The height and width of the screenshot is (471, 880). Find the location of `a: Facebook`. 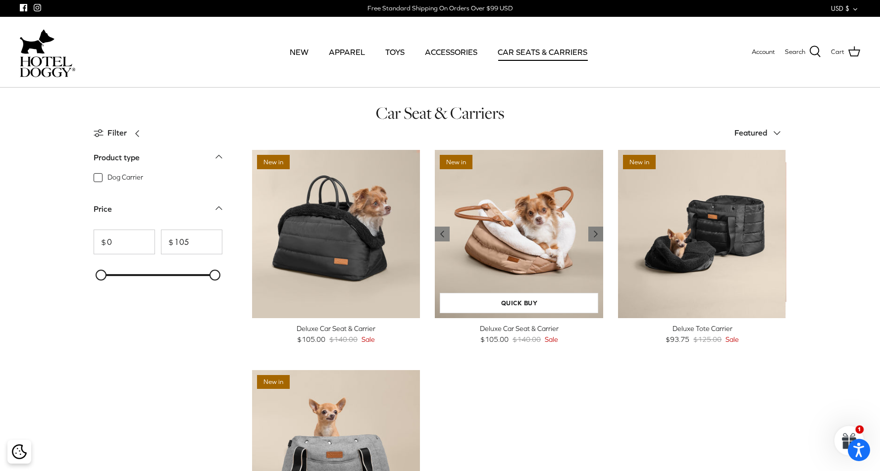

a: Facebook is located at coordinates (23, 7).